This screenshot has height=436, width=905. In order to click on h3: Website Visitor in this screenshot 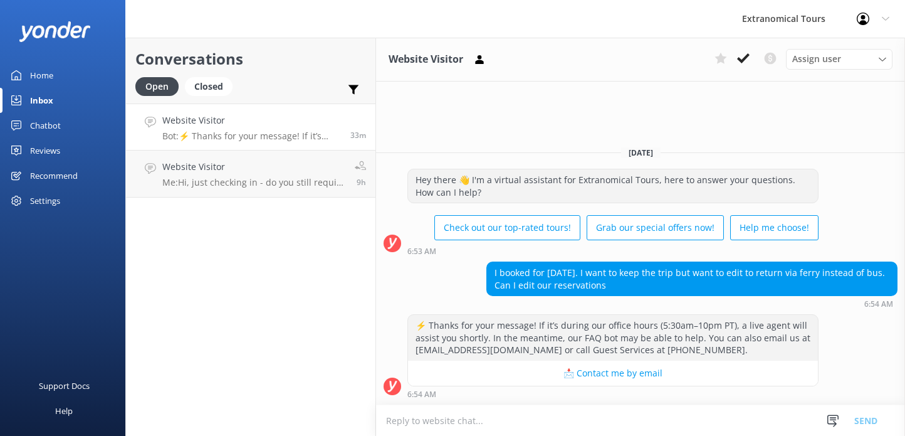, I will do `click(426, 60)`.